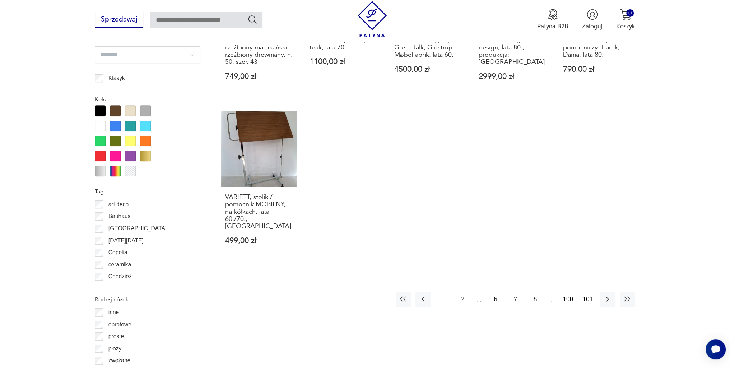 The image size is (730, 368). Describe the element at coordinates (588, 300) in the screenshot. I see `button: 101` at that location.